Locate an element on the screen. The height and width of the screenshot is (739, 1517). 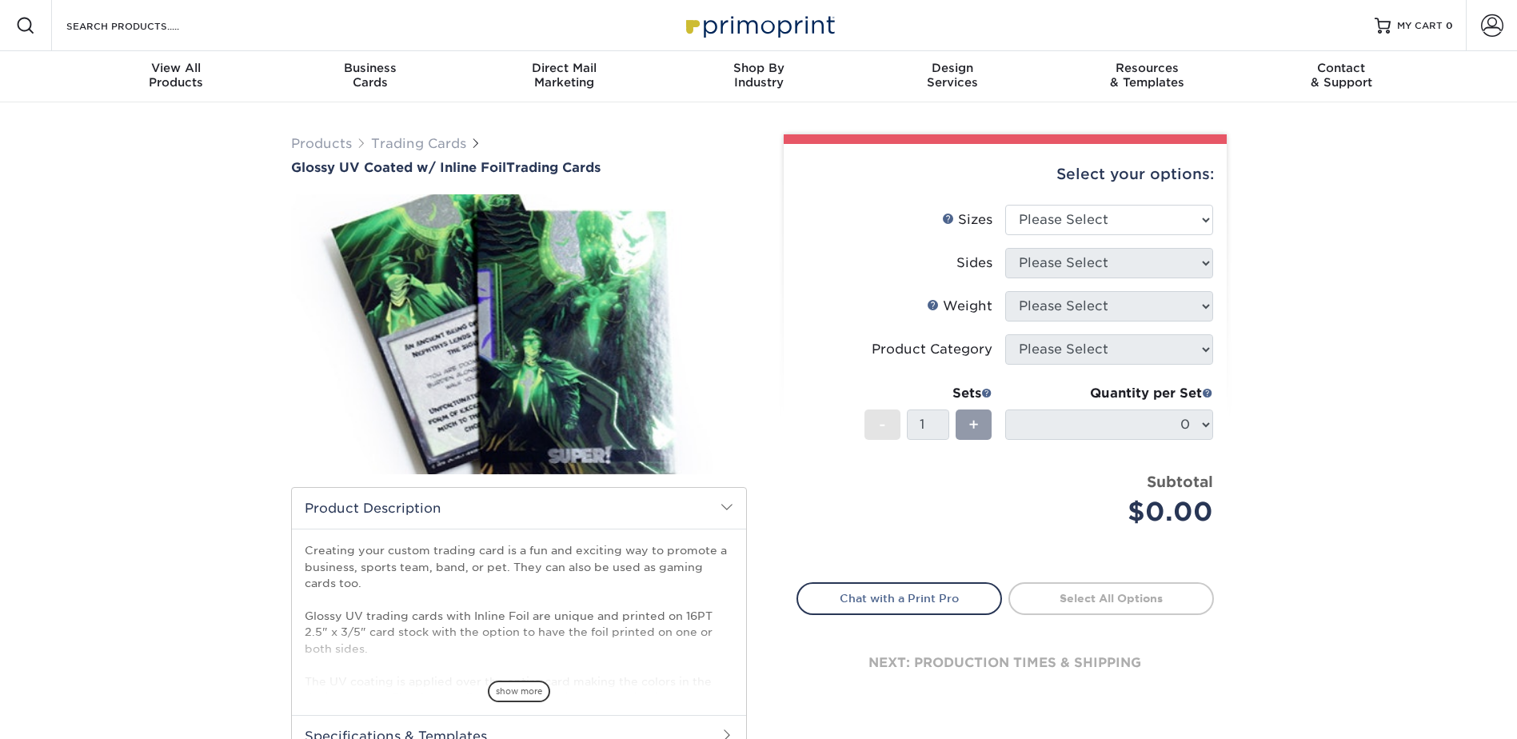
strong: Subtotal is located at coordinates (1179, 481).